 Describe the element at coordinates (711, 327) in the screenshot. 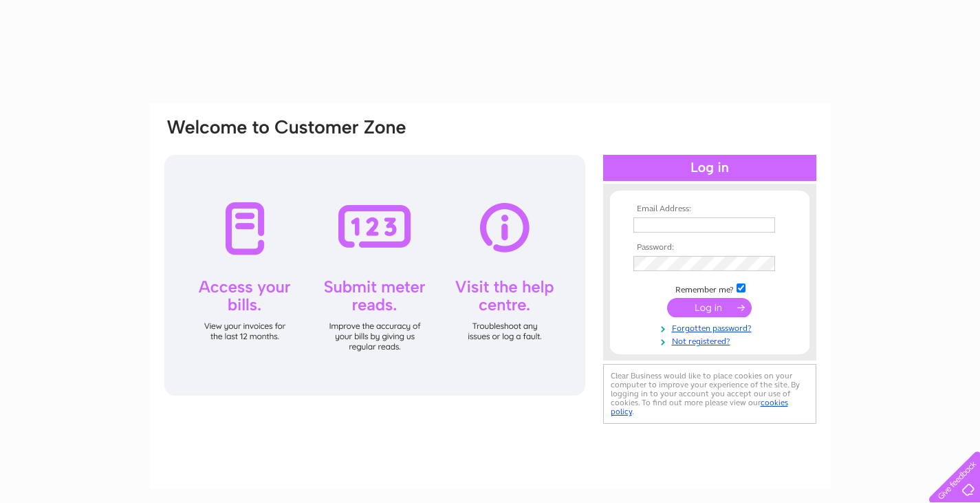

I see `a: Forgotten password?` at that location.